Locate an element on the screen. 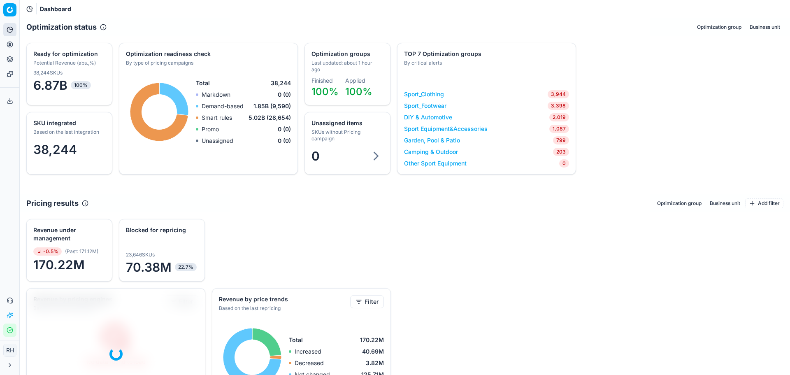 The height and width of the screenshot is (375, 790). span: -0.5% is located at coordinates (47, 251).